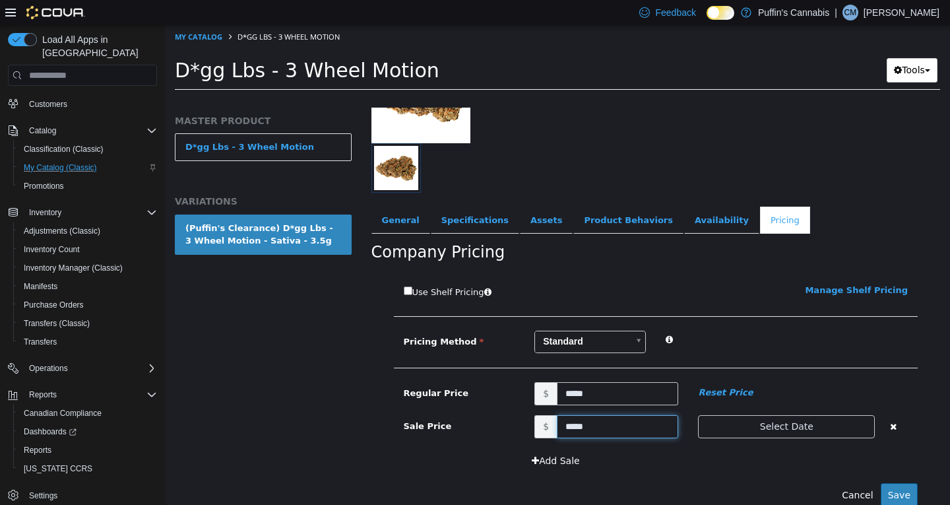  Describe the element at coordinates (88, 231) in the screenshot. I see `button: Adjustments (Classic)` at that location.